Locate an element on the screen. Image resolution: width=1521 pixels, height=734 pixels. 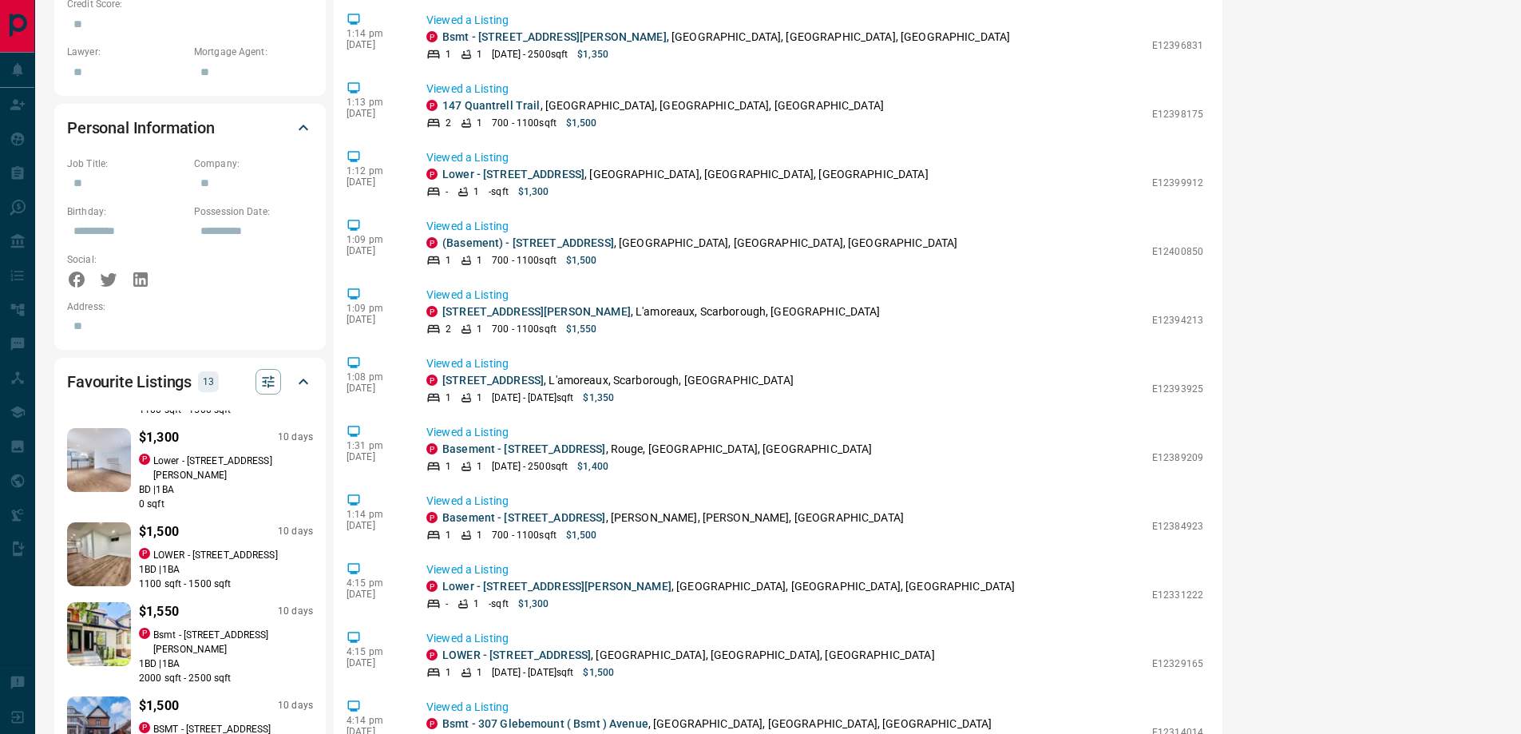
p: Birthday: is located at coordinates (126, 212).